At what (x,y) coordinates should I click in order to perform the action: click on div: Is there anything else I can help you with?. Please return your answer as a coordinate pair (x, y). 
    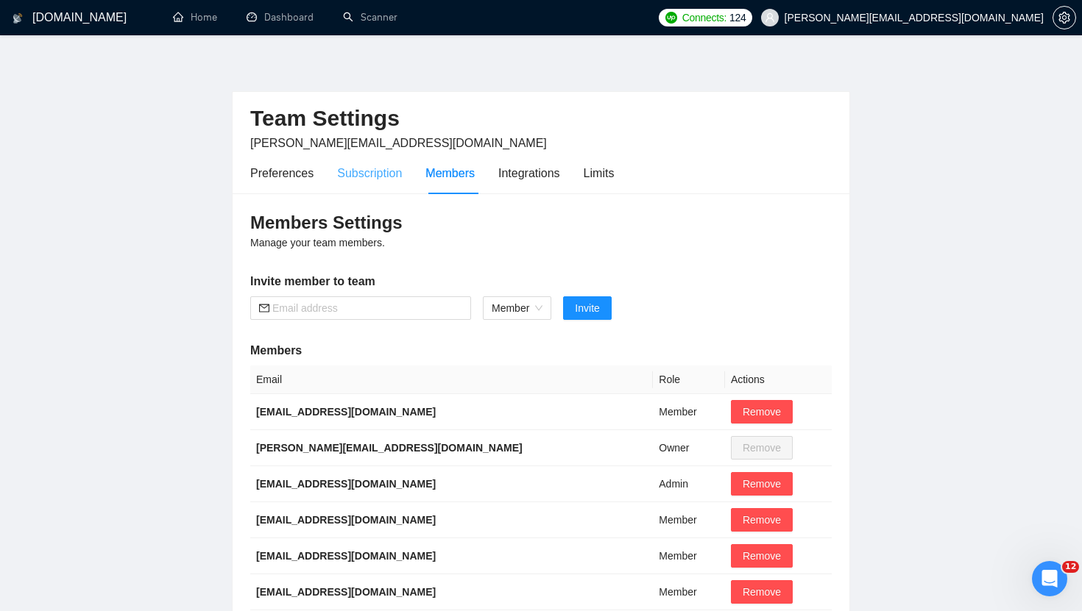
    Looking at the image, I should click on (127, 314).